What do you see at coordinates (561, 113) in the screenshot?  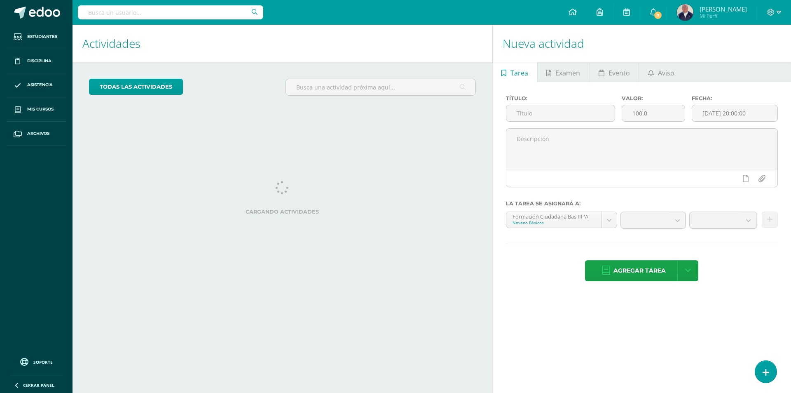 I see `input: Título` at bounding box center [561, 113].